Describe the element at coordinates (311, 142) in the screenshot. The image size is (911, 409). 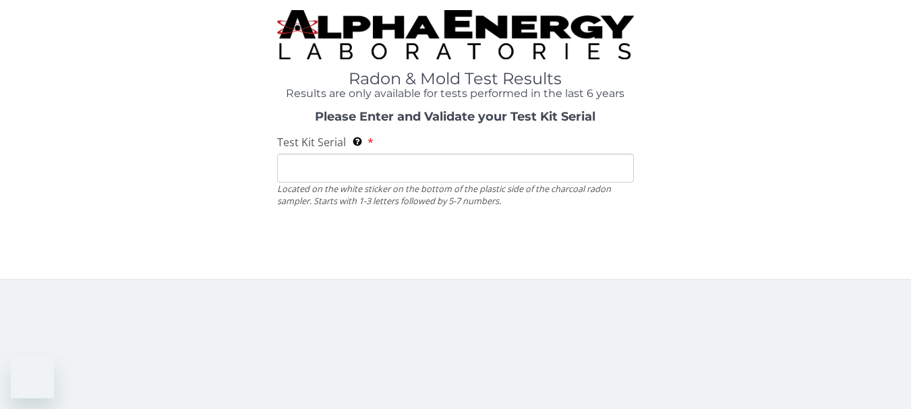
I see `span: Test Kit Serial` at that location.